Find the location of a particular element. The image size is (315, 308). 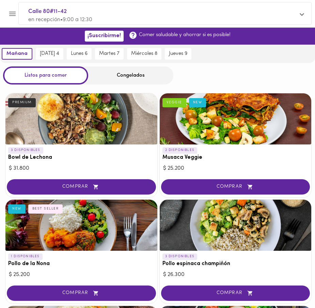

div: Listos para comer is located at coordinates (46, 75).